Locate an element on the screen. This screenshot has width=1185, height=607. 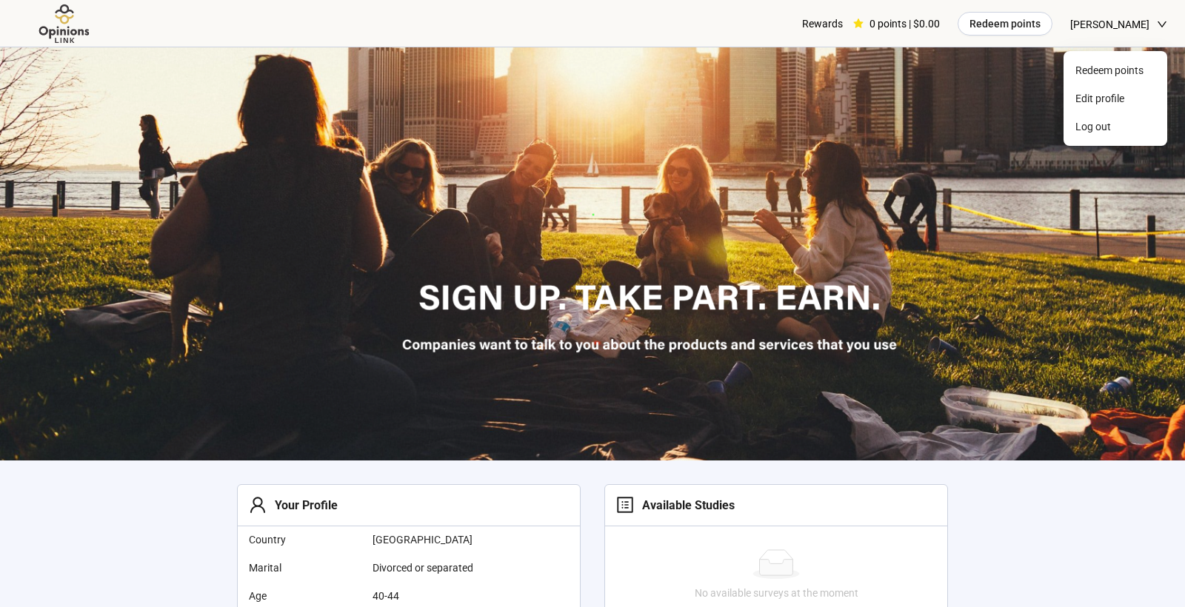
span: Edit profile is located at coordinates (1115, 98).